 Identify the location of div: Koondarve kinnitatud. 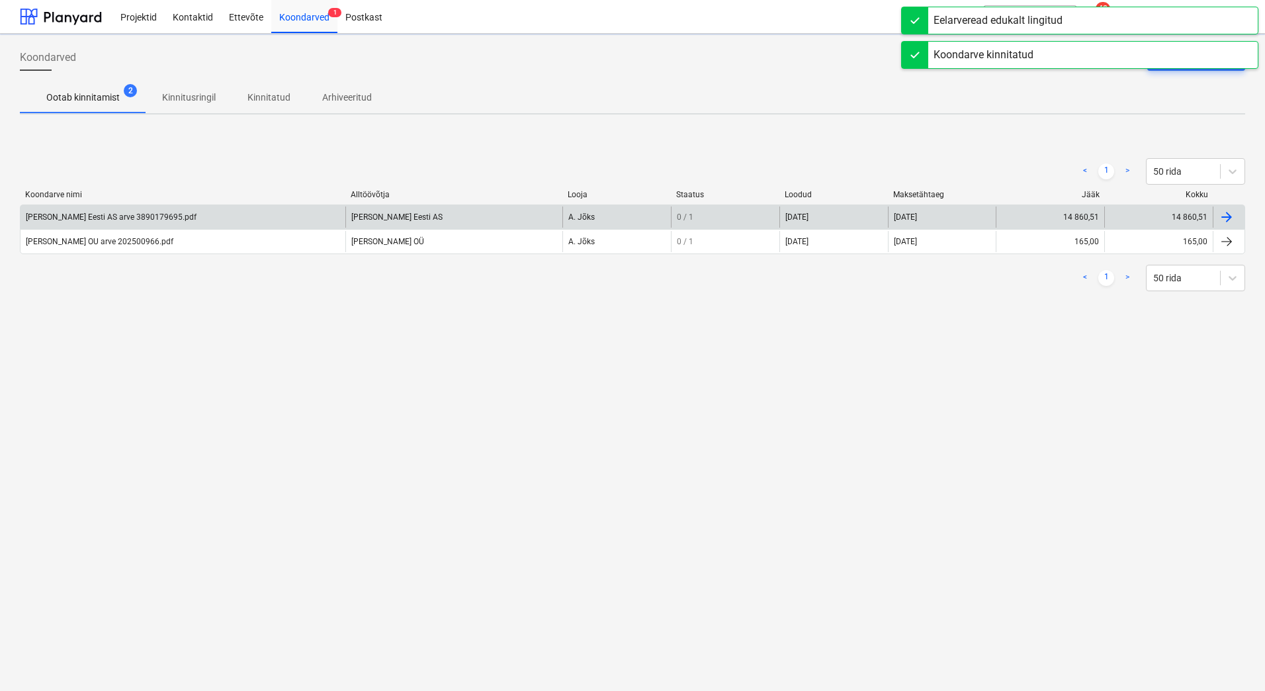
(983, 55).